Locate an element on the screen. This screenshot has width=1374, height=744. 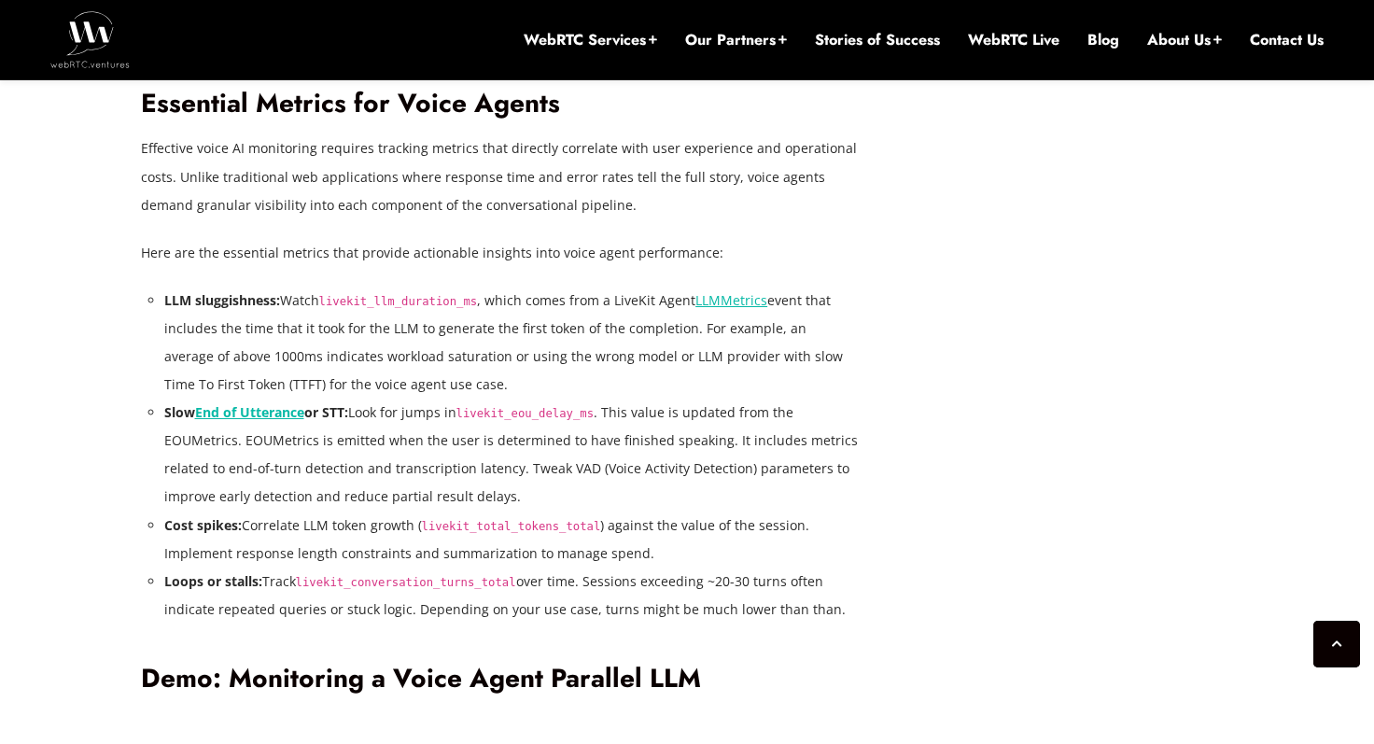
a: Our Partners is located at coordinates (735, 40).